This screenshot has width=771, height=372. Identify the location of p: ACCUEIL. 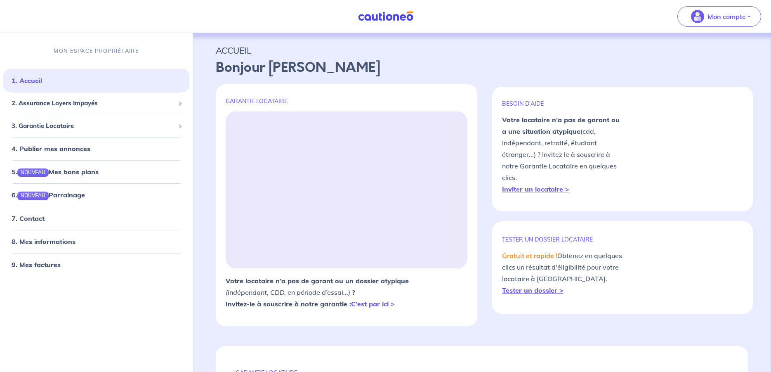
(482, 50).